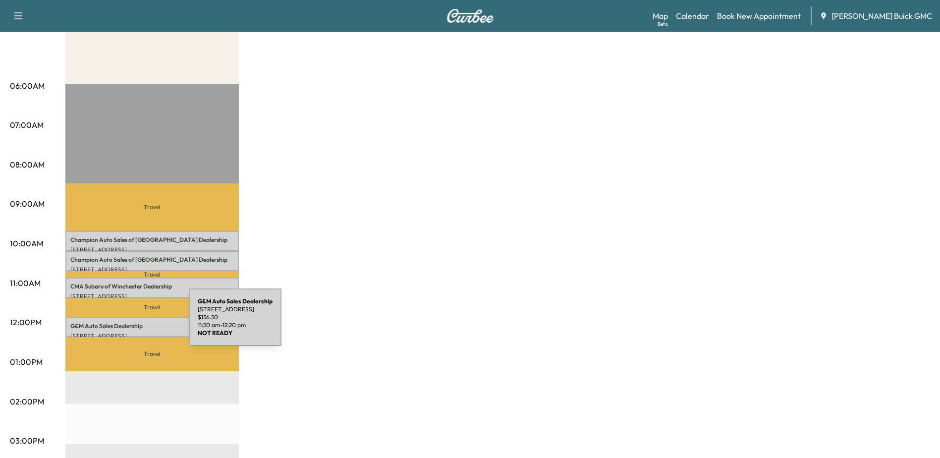 The height and width of the screenshot is (458, 940). Describe the element at coordinates (235, 317) in the screenshot. I see `p: $ 136.50` at that location.